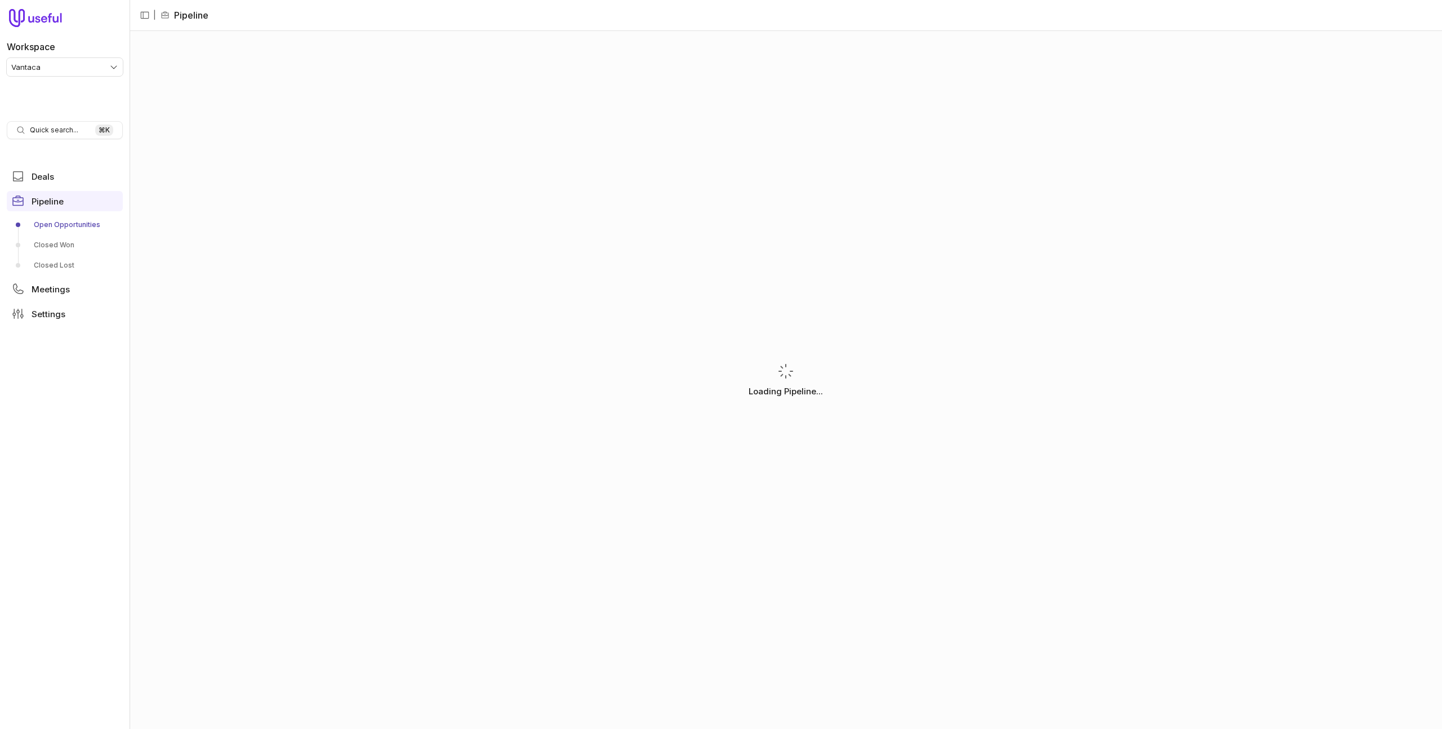 The width and height of the screenshot is (1442, 729). What do you see at coordinates (65, 245) in the screenshot?
I see `div: Pipeline submenu` at bounding box center [65, 245].